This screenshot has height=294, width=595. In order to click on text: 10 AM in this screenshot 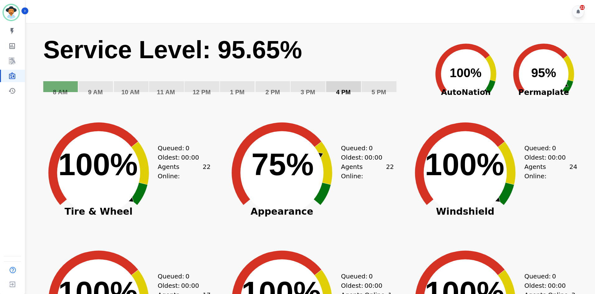, I will do `click(130, 92)`.